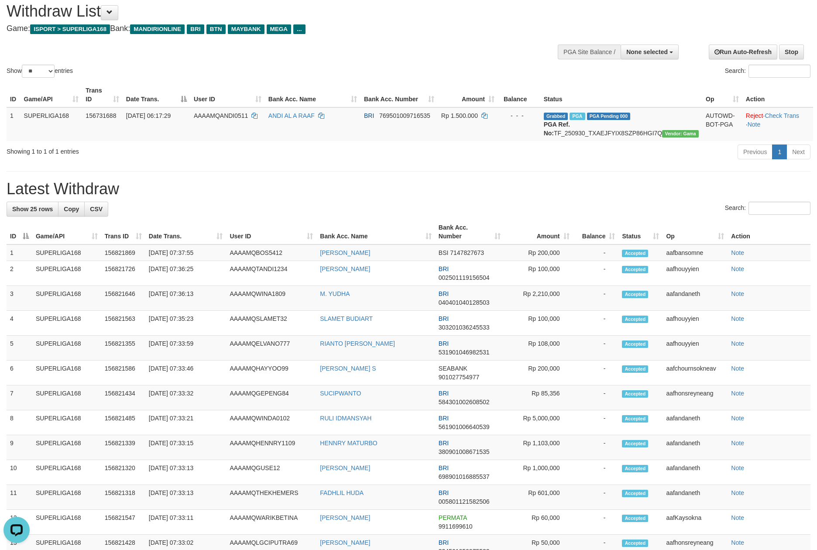  Describe the element at coordinates (170, 150) in the screenshot. I see `div: Showing 1 to 1 of 1 entries` at that location.